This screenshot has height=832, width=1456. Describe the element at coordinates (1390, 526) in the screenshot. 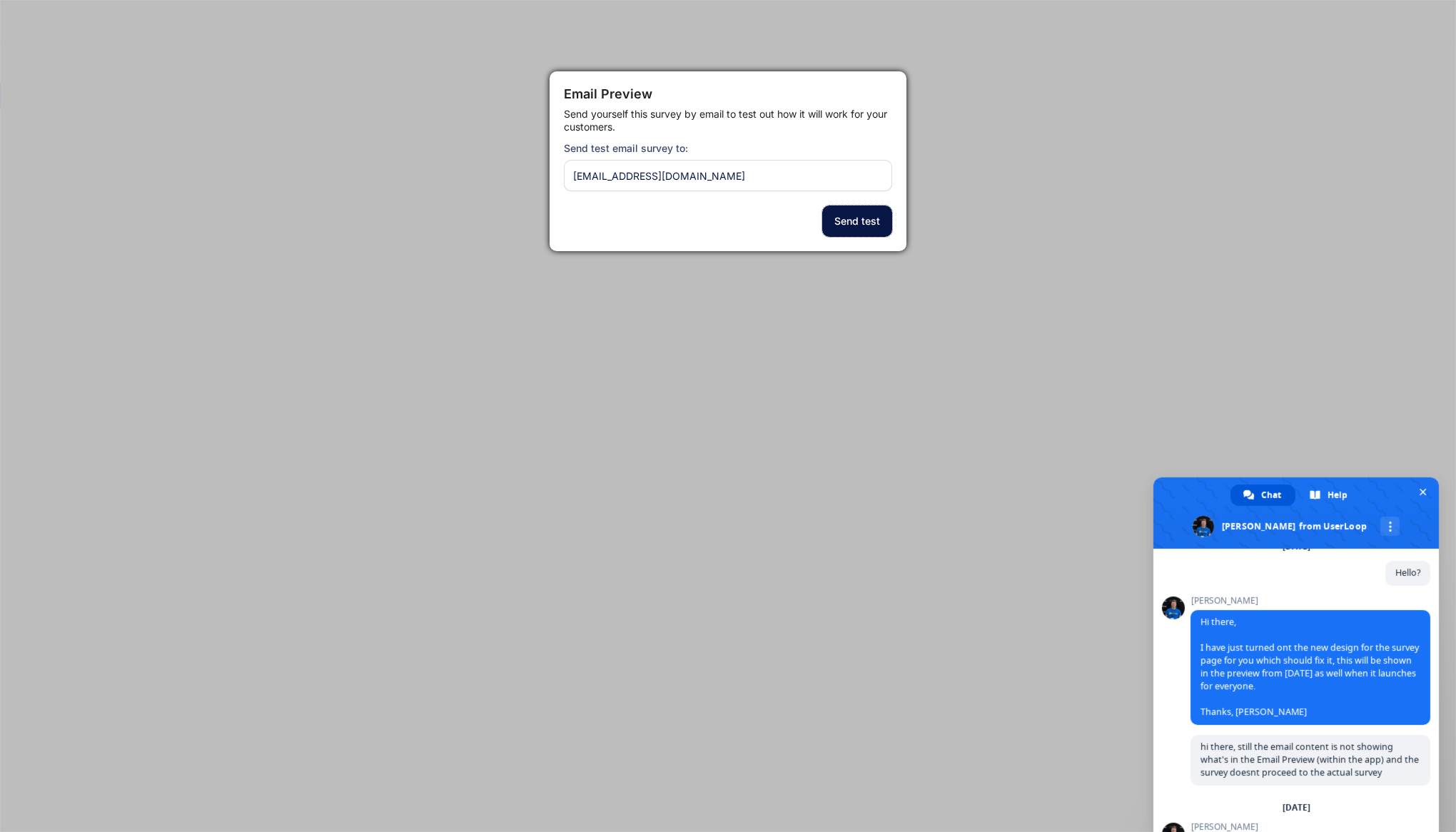

I see `div: More channels` at that location.